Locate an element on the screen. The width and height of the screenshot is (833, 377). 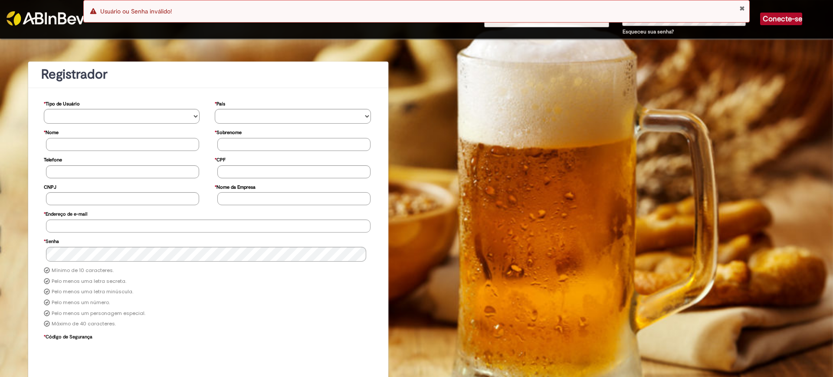
font: Nome da Empresa is located at coordinates (236, 187).